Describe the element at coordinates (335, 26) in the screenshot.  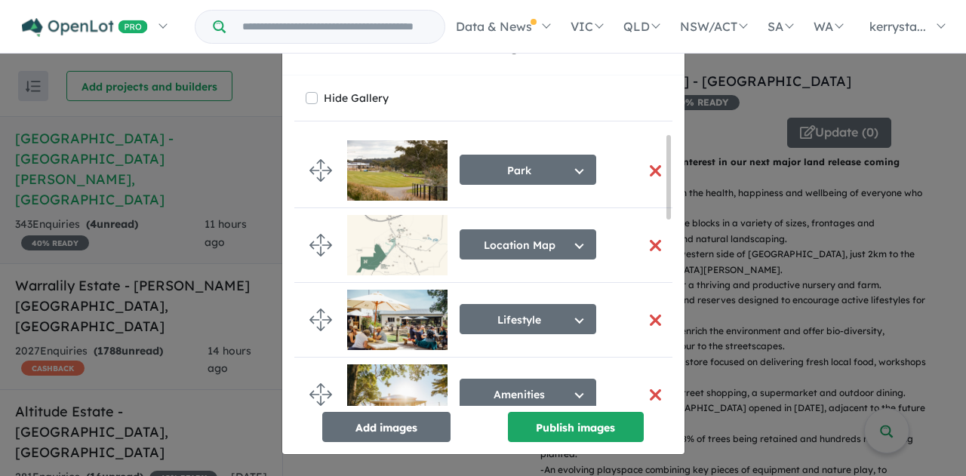
I see `input: Try estate name, suburb, builder or developer` at that location.